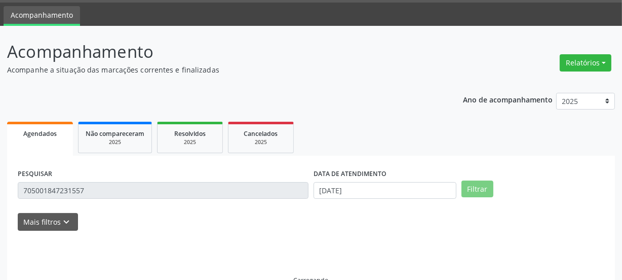 This screenshot has width=622, height=280. What do you see at coordinates (507, 99) in the screenshot?
I see `p: Ano de acompanhamento` at bounding box center [507, 99].